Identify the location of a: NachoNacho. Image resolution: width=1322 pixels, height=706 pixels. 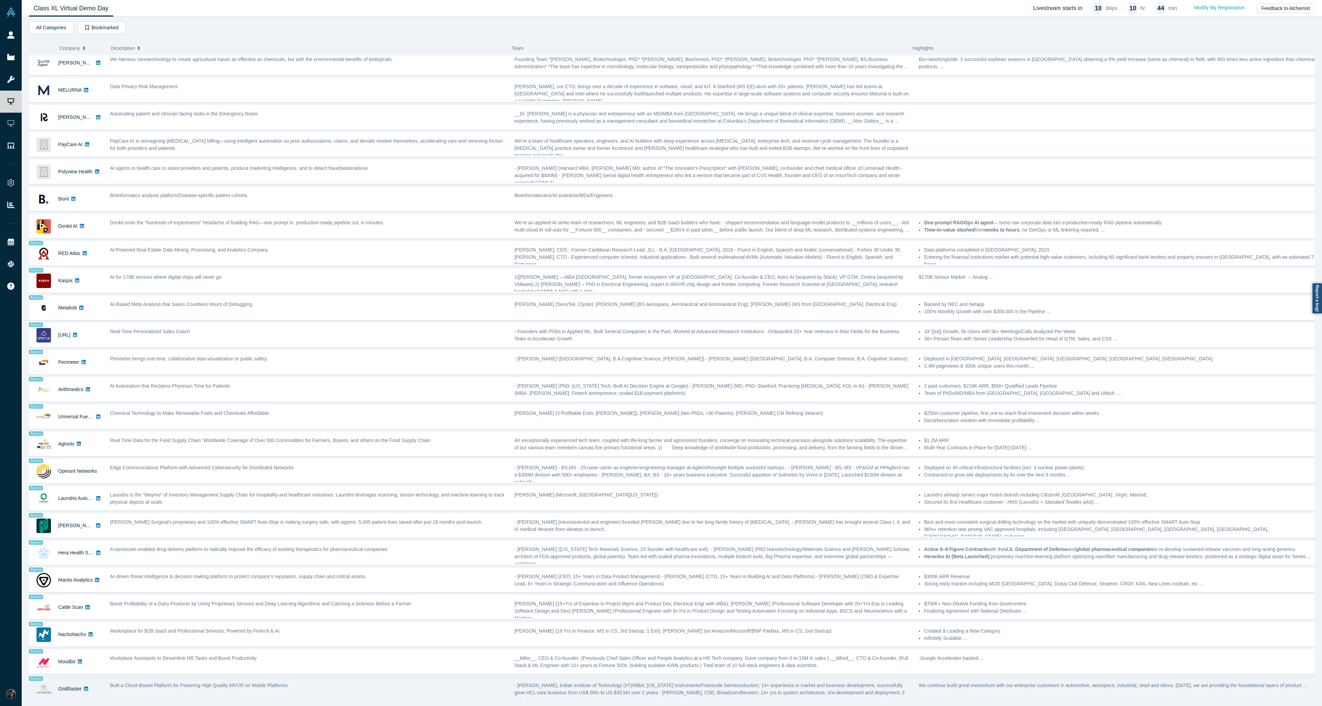
(72, 634).